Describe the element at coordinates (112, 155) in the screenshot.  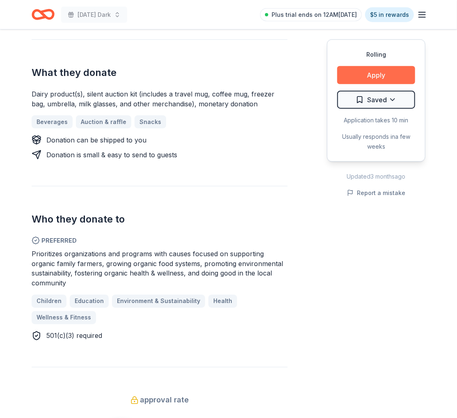
I see `div: Donation is small & easy to send to guests` at that location.